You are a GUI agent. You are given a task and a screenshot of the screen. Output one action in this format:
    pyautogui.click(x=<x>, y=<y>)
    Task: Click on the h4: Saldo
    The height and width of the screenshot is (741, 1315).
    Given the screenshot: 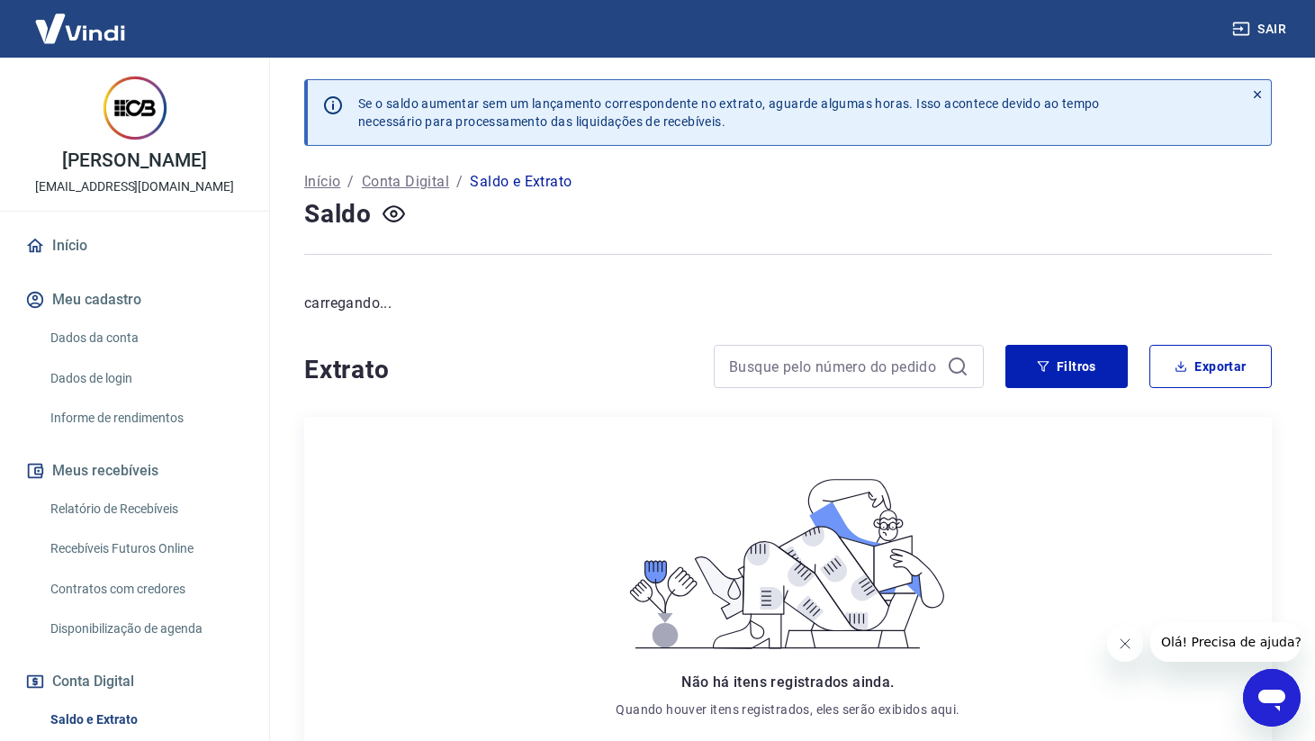 What is the action you would take?
    pyautogui.click(x=338, y=214)
    